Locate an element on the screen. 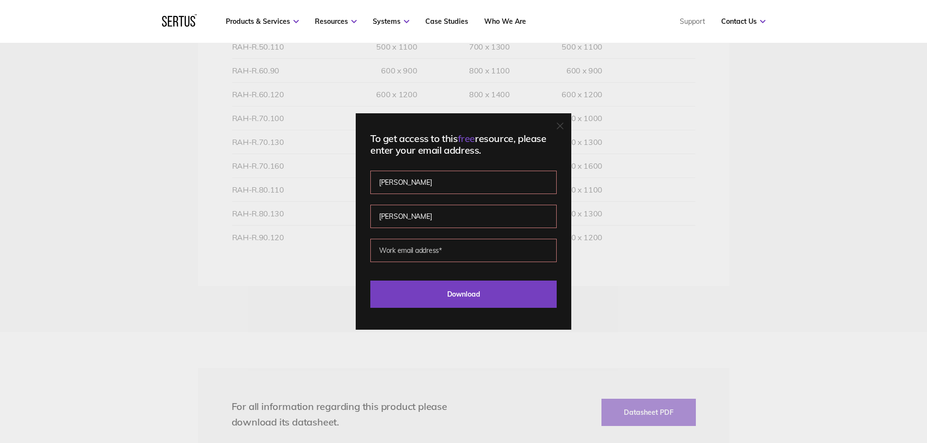  input: Work email address* is located at coordinates (463, 251).